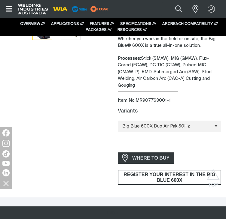 This screenshot has height=219, width=226. Describe the element at coordinates (179, 9) in the screenshot. I see `button: Search products` at that location.